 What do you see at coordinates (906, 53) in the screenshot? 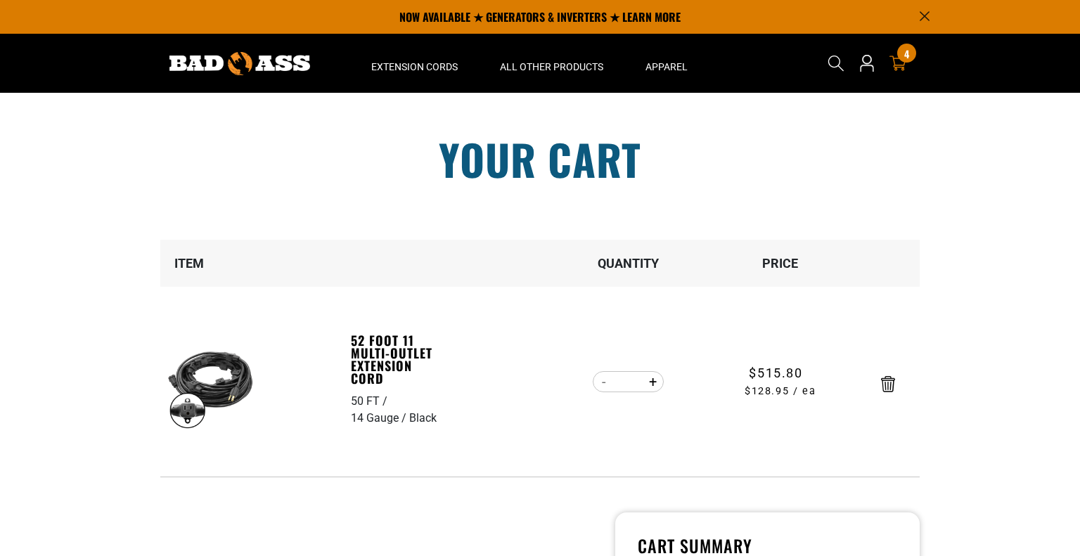
I see `span: 4` at bounding box center [906, 53].